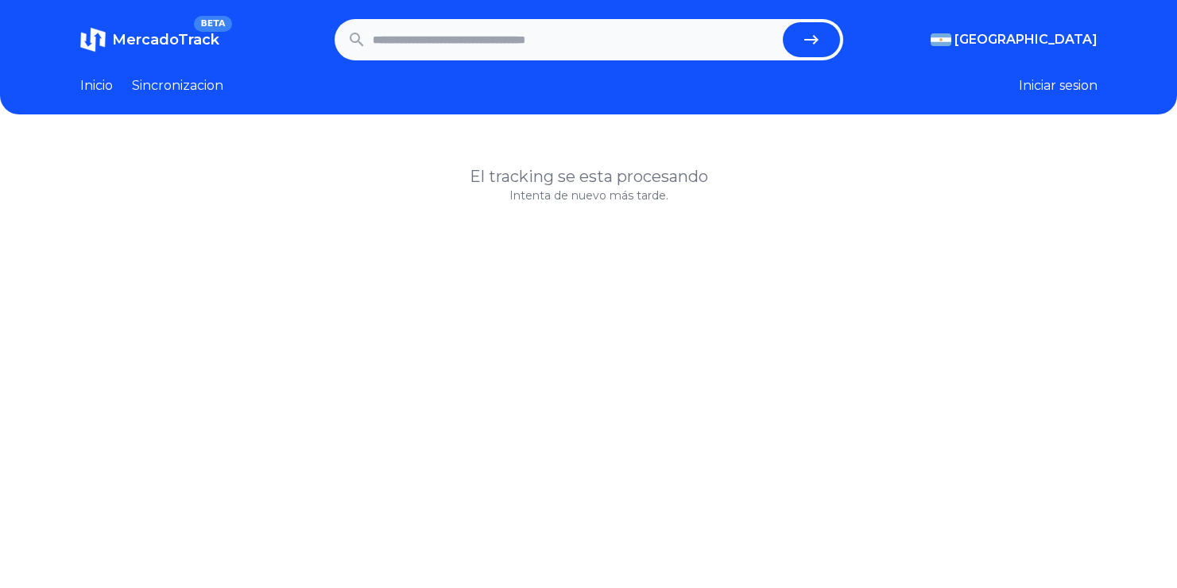  Describe the element at coordinates (96, 86) in the screenshot. I see `a: Inicio` at that location.